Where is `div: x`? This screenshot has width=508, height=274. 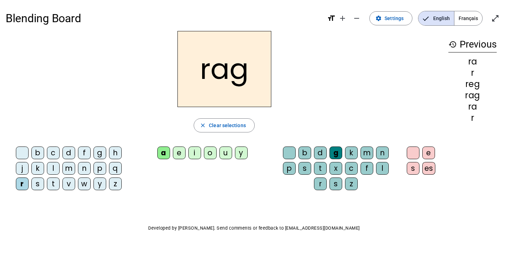
div: x is located at coordinates (336, 169).